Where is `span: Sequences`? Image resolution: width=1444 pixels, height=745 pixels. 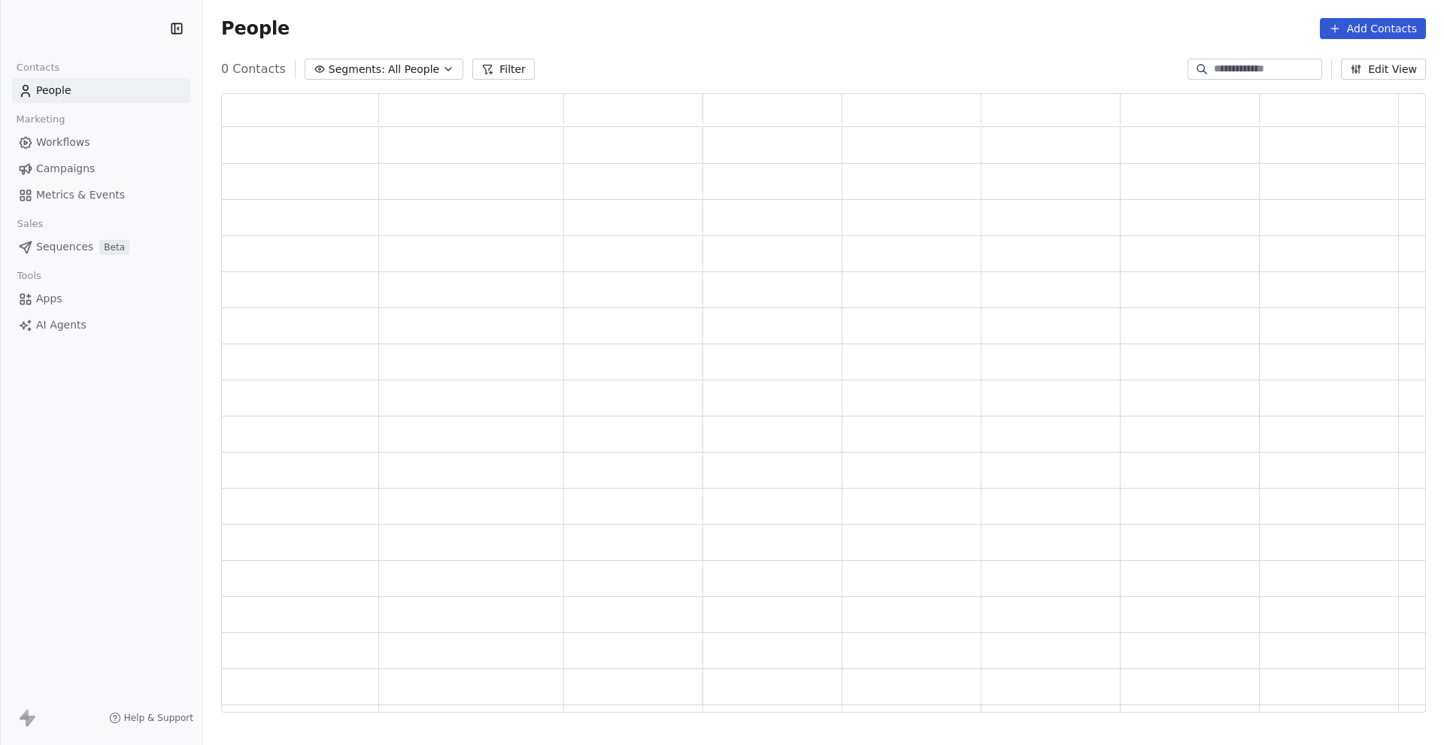
span: Sequences is located at coordinates (65, 247).